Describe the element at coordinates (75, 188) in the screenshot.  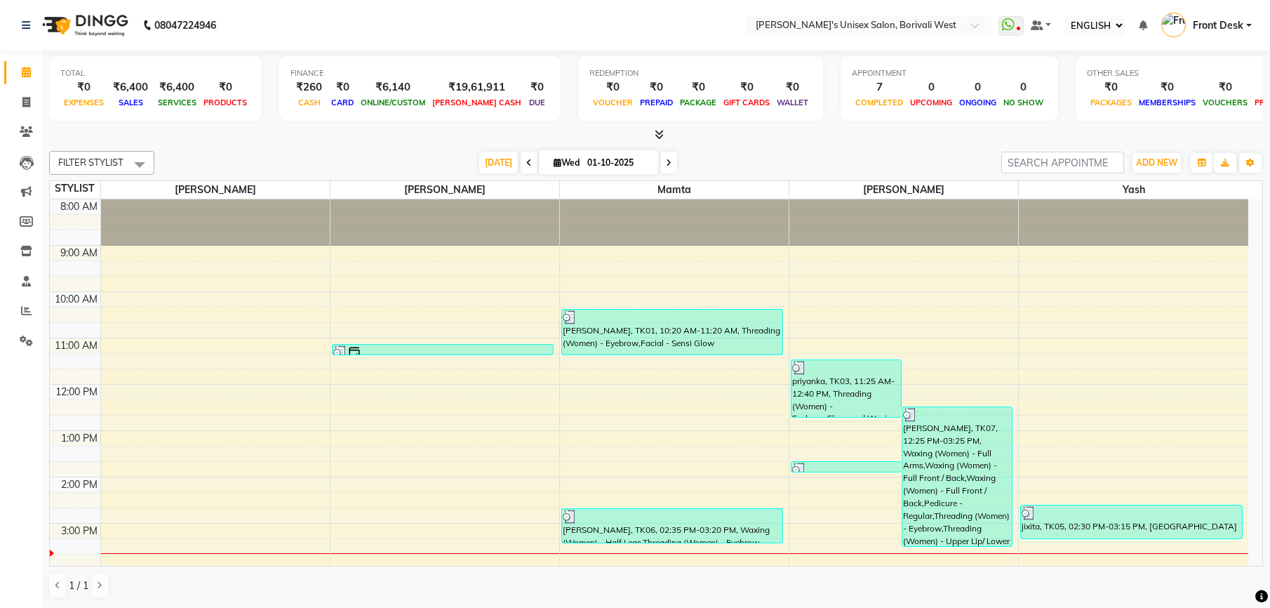
I see `div: STYLIST` at that location.